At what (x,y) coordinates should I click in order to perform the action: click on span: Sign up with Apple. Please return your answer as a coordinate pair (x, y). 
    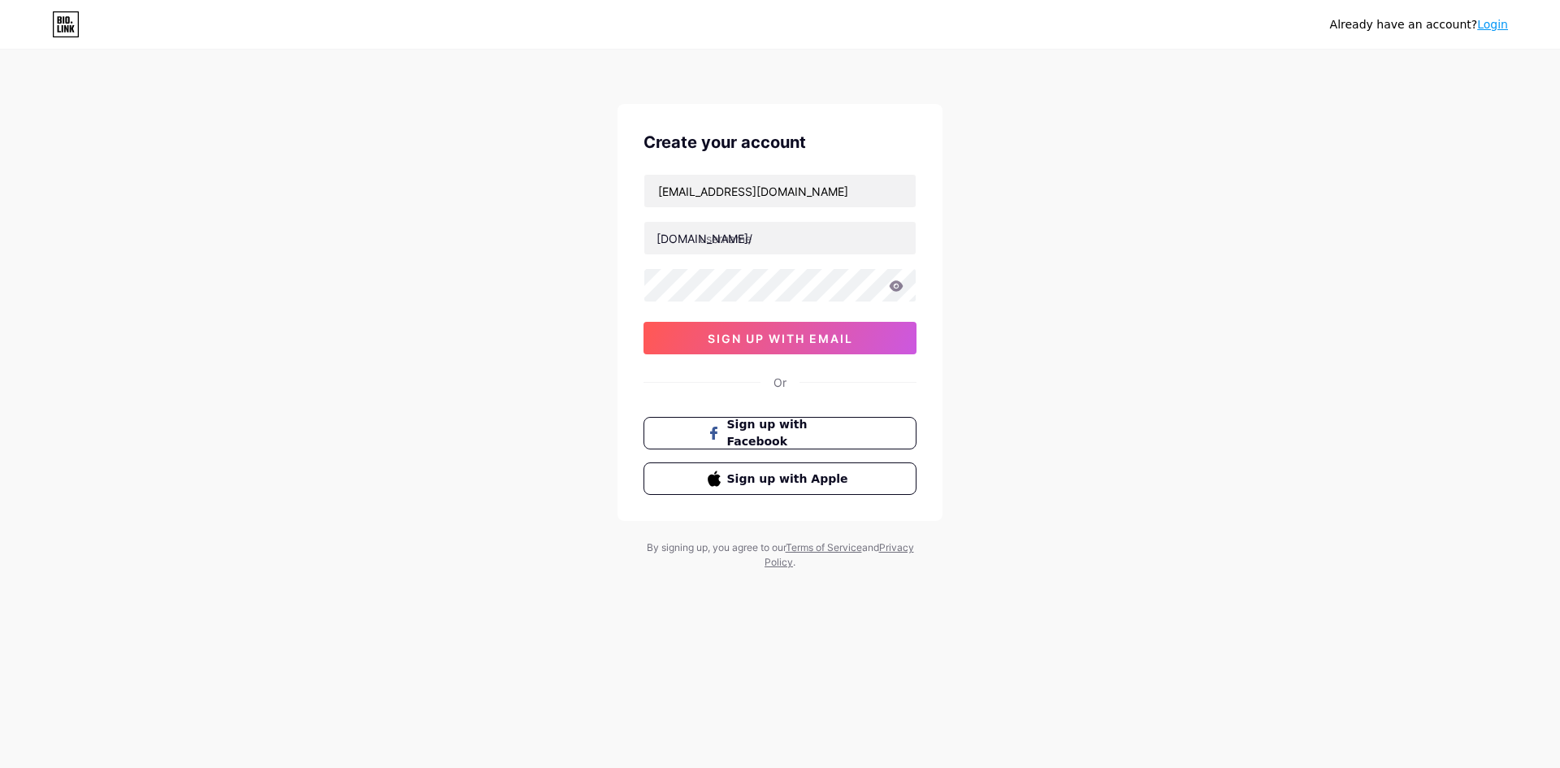
    Looking at the image, I should click on (790, 479).